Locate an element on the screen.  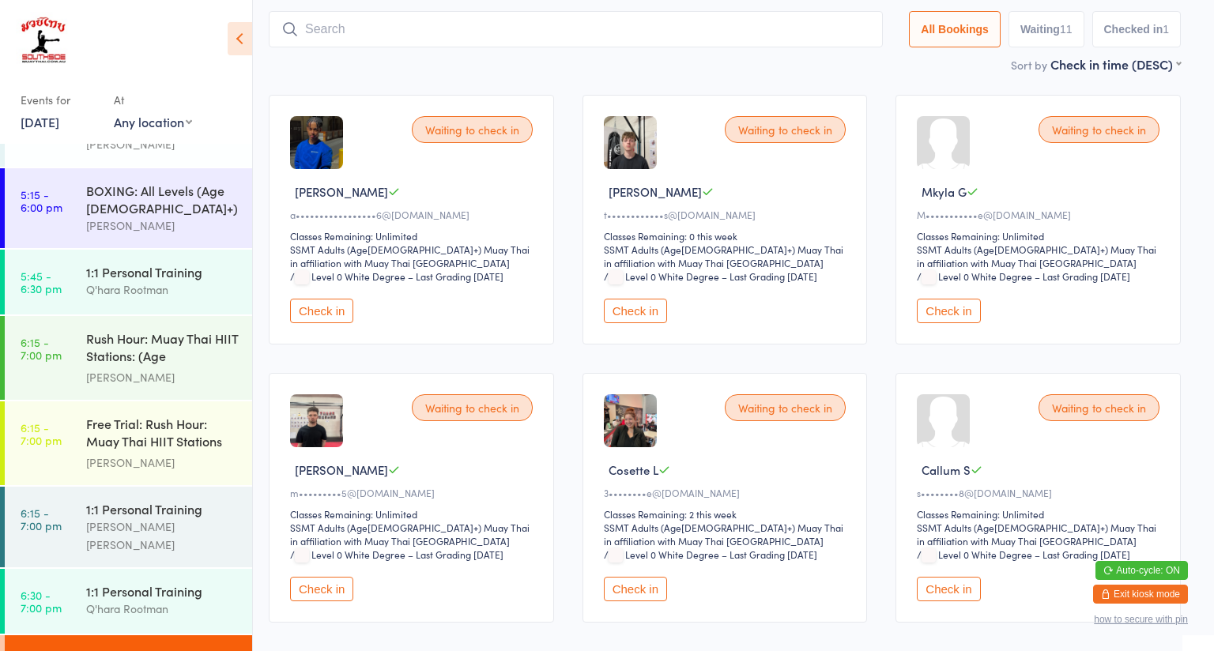
button: Exit kiosk mode is located at coordinates (1141, 594).